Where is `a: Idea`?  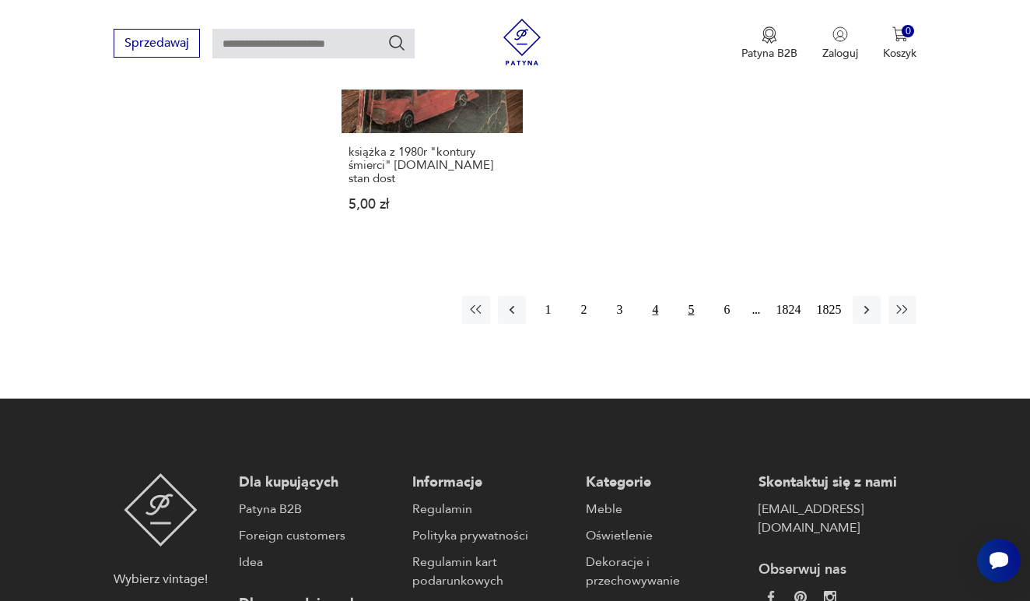 a: Idea is located at coordinates (318, 562).